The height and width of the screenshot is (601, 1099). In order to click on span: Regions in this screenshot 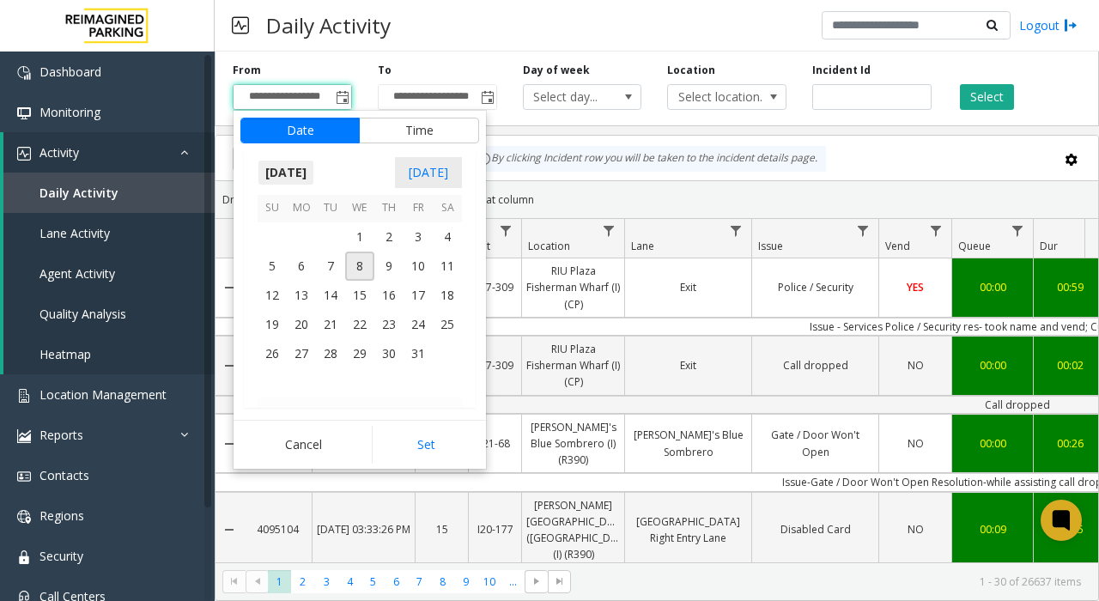, I will do `click(62, 515)`.